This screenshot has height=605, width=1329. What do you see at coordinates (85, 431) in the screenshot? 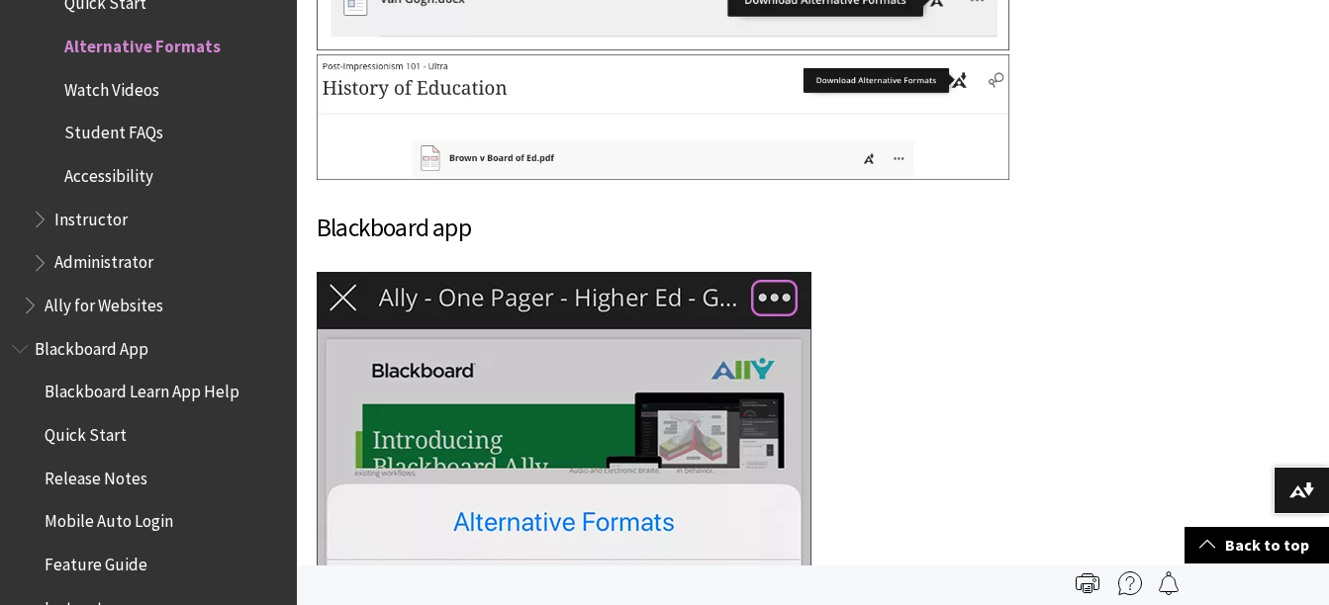
I see `span: Quick Start` at bounding box center [85, 431].